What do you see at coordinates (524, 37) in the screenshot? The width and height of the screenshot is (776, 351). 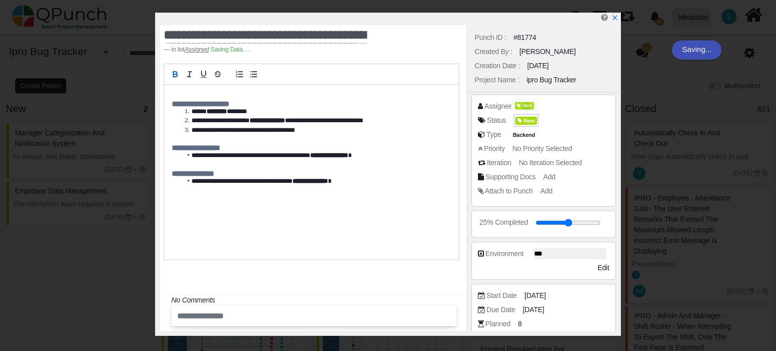 I see `div: #81774` at bounding box center [524, 37].